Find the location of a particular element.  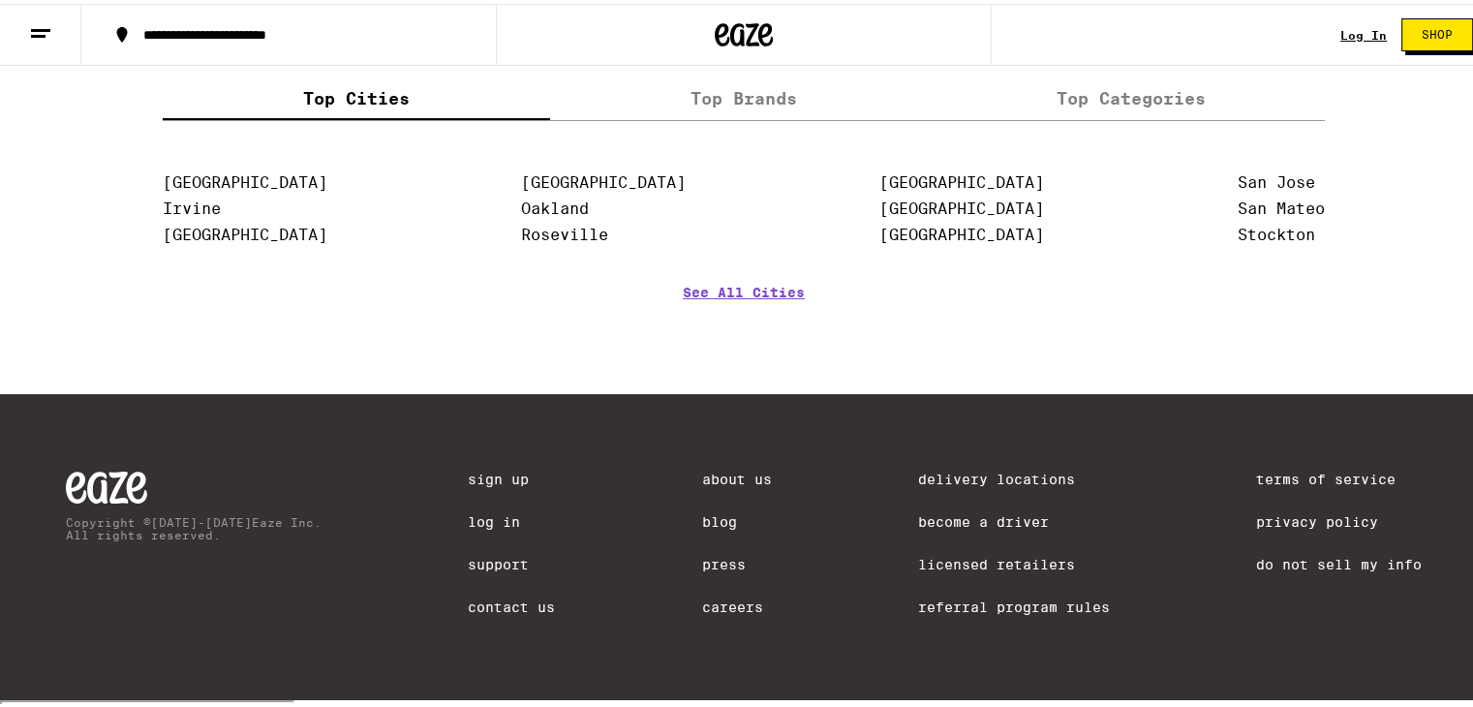

label: Top Brands is located at coordinates (744, 95).